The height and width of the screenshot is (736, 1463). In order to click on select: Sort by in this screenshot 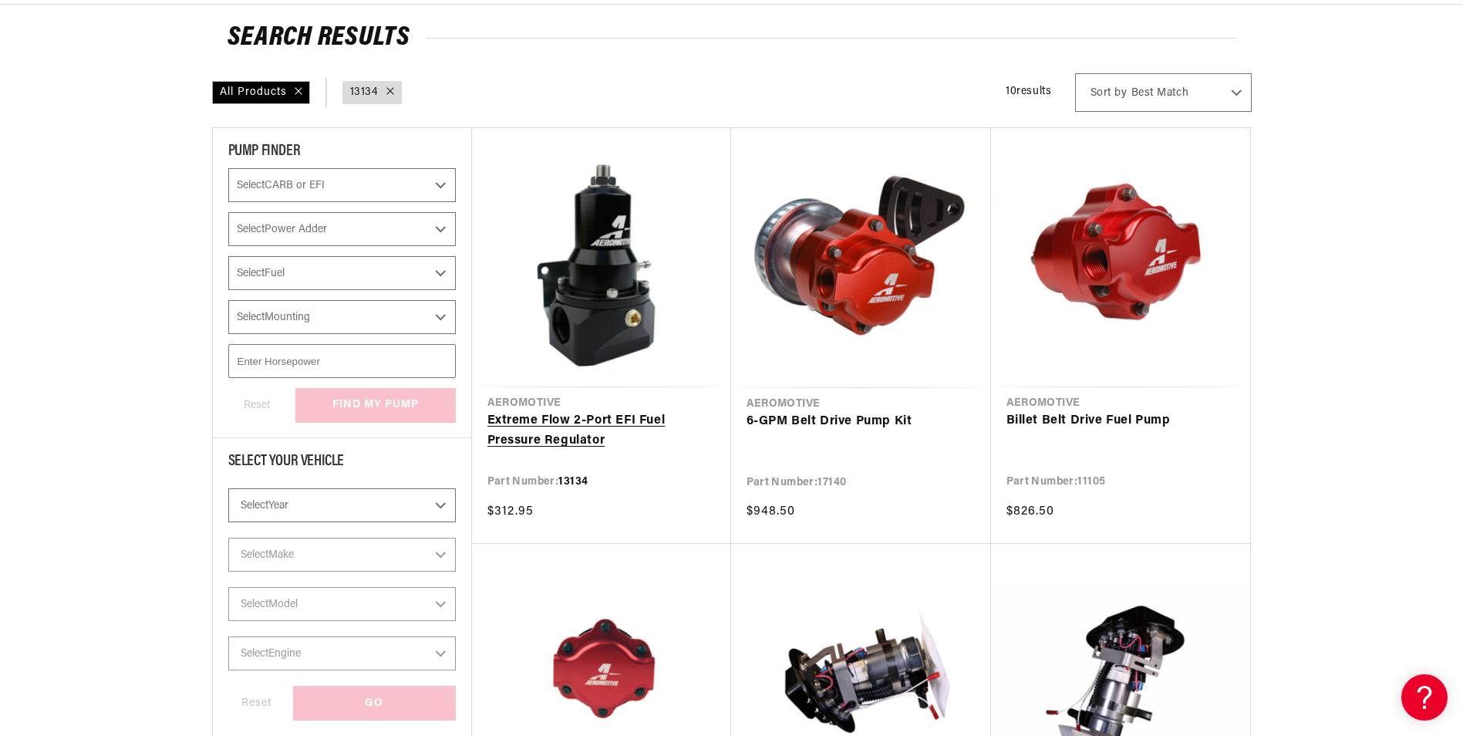, I will do `click(1163, 93)`.